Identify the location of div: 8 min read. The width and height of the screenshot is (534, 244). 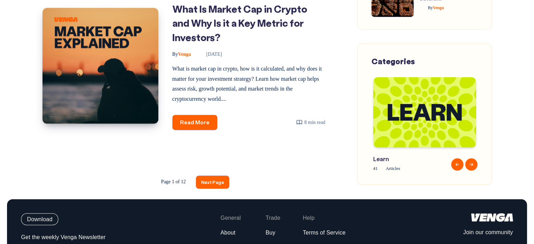
(311, 122).